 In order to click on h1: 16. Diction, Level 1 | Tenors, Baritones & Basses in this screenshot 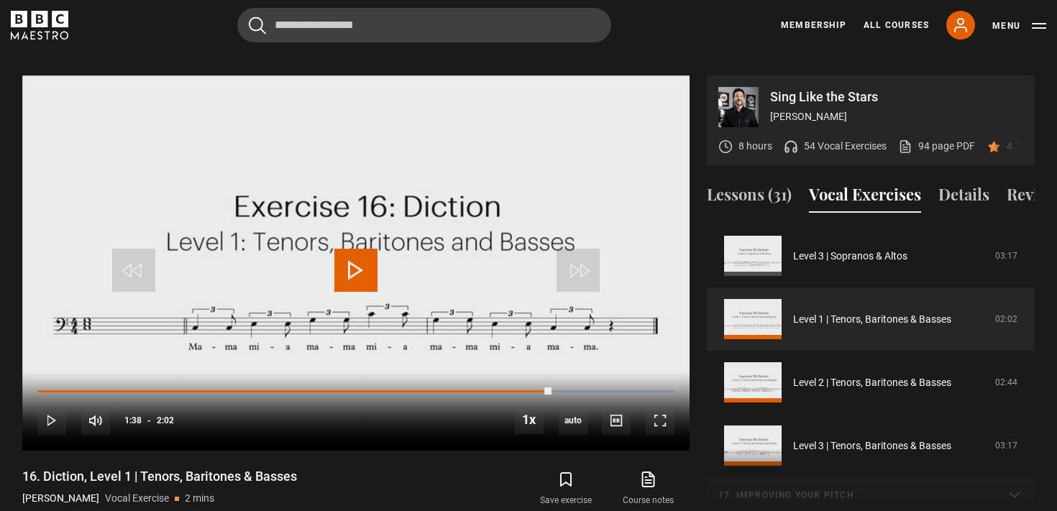, I will do `click(160, 477)`.